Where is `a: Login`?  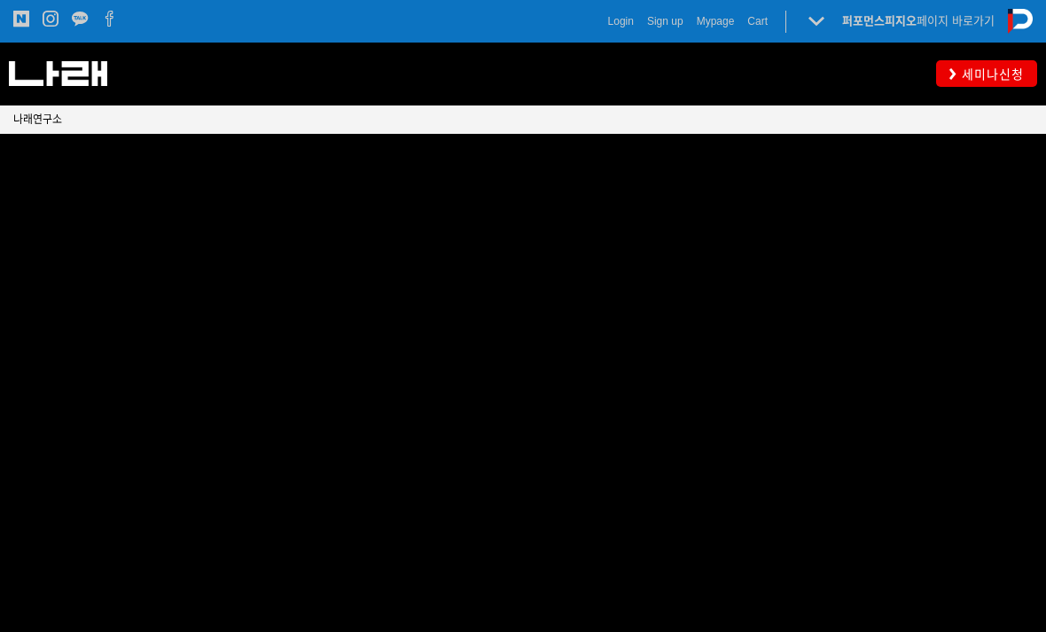
a: Login is located at coordinates (621, 21).